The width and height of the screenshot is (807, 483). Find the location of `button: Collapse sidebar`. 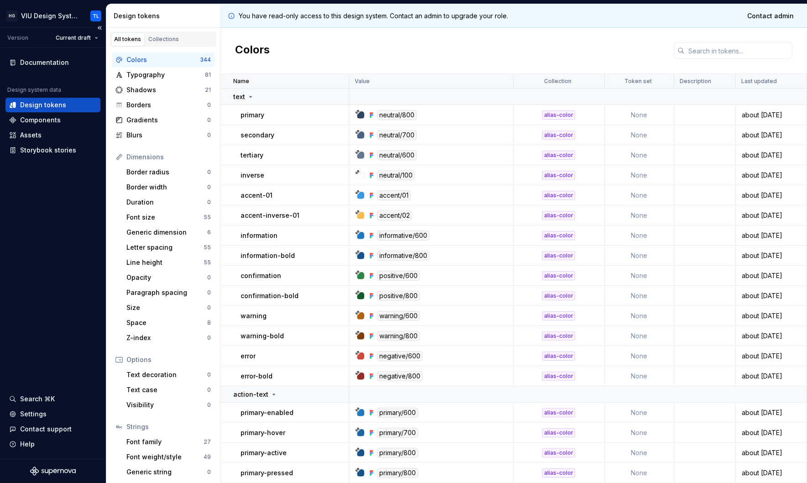

button: Collapse sidebar is located at coordinates (100, 28).